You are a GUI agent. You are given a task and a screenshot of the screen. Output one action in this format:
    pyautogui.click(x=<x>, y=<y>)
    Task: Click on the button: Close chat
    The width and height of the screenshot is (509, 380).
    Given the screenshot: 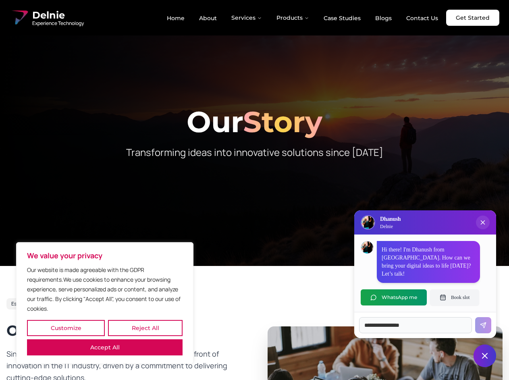 What is the action you would take?
    pyautogui.click(x=485, y=356)
    